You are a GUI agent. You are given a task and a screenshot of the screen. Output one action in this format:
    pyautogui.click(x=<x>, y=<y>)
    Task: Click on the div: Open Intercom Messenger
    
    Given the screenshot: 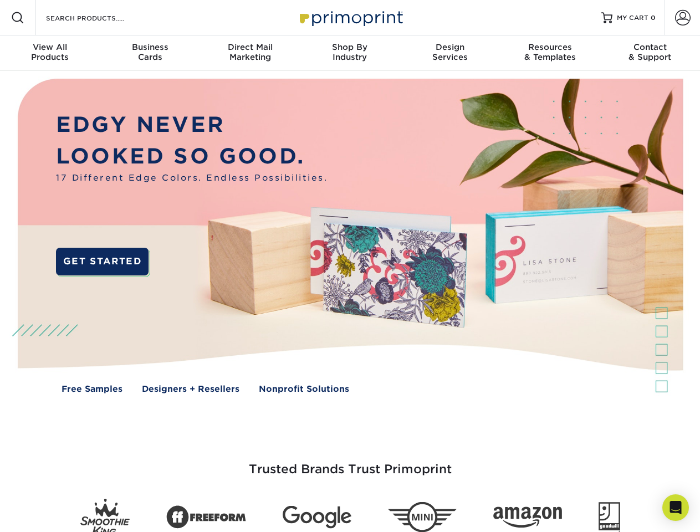 What is the action you would take?
    pyautogui.click(x=676, y=508)
    